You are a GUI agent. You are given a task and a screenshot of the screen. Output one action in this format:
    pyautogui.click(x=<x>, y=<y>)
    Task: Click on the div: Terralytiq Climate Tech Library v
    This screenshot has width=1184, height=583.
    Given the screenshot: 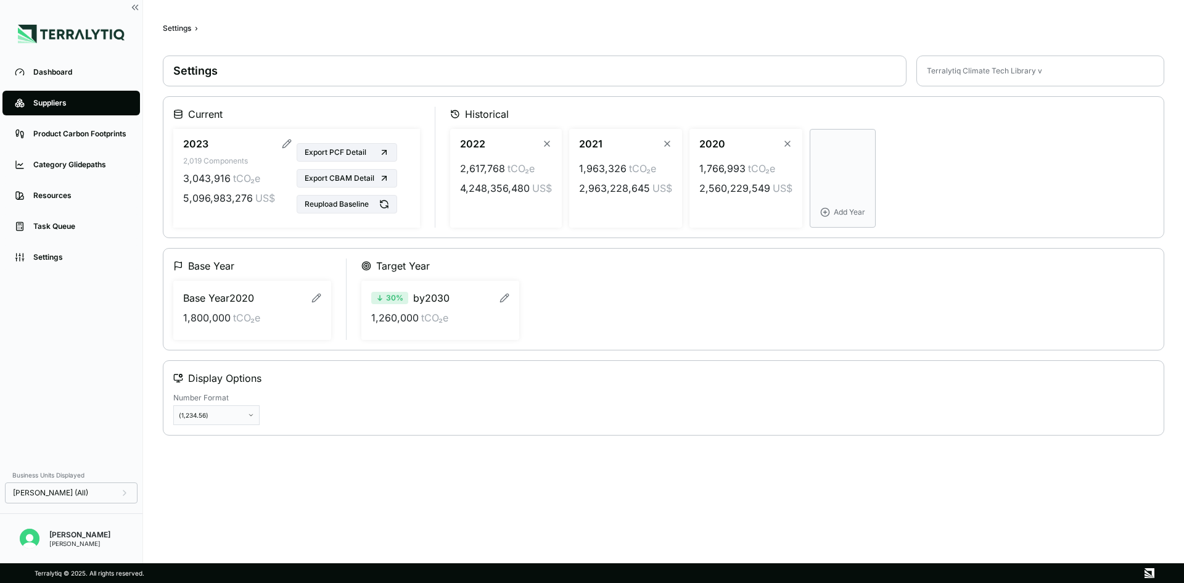 What is the action you would take?
    pyautogui.click(x=984, y=71)
    